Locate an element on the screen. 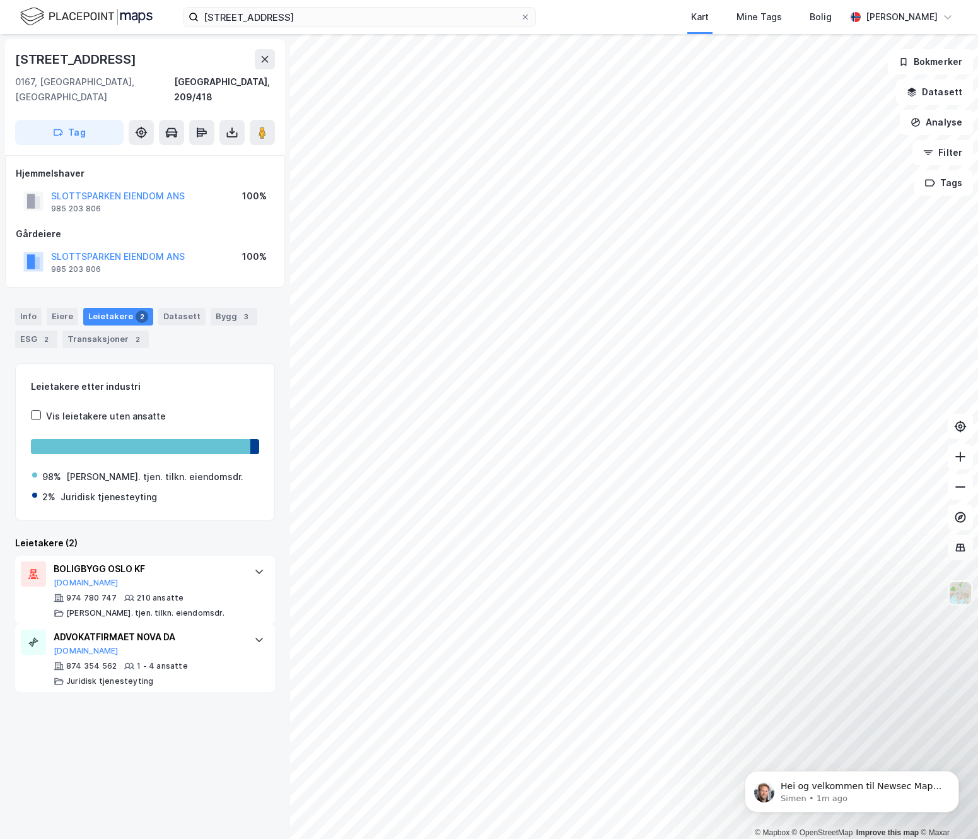 The image size is (978, 839). div: Kart is located at coordinates (700, 17).